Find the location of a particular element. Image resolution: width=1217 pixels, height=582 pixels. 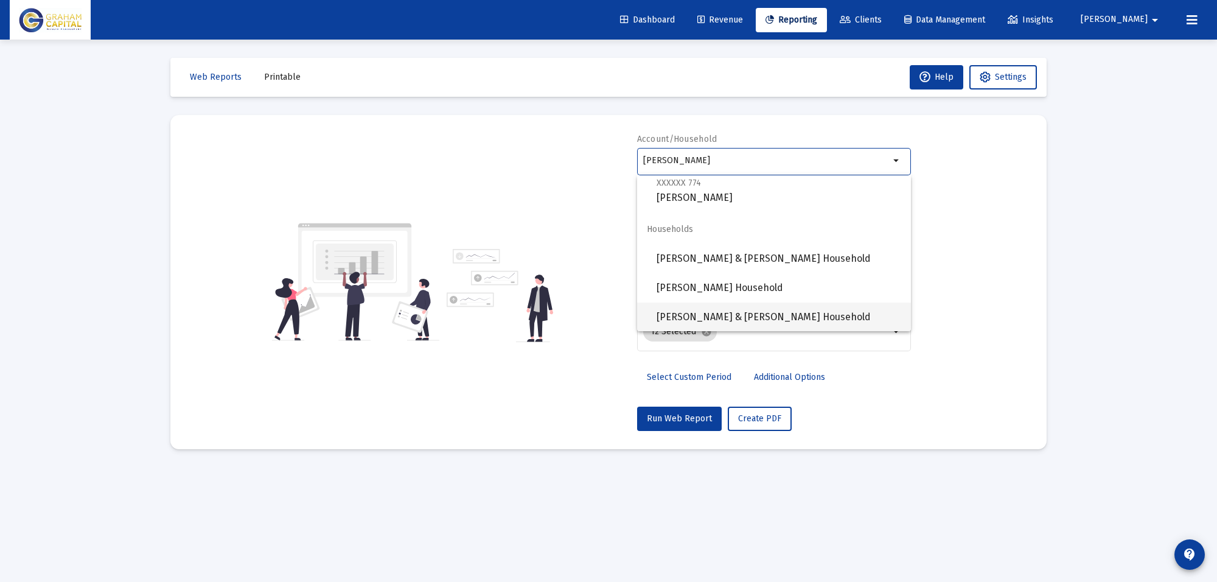

a: Revenue is located at coordinates (720, 20).